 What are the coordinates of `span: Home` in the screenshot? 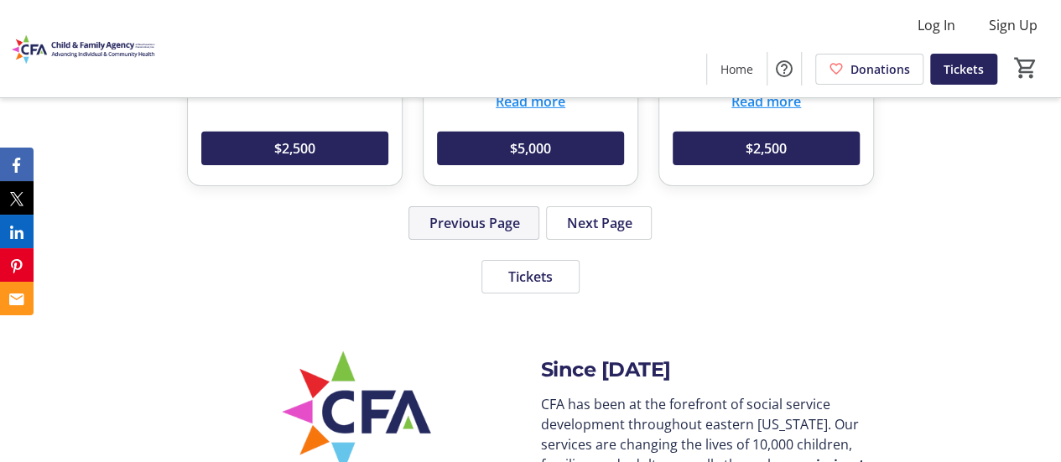 It's located at (736, 69).